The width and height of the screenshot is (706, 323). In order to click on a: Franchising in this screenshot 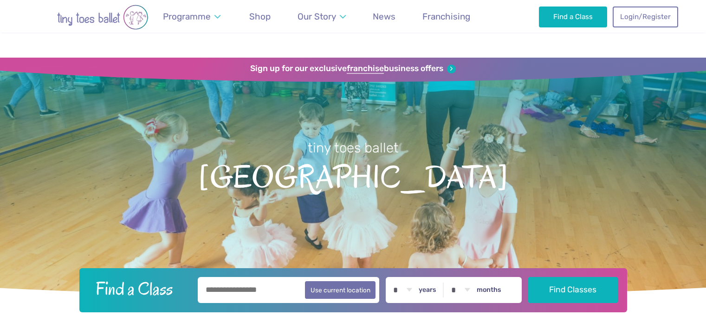, I will do `click(447, 16)`.